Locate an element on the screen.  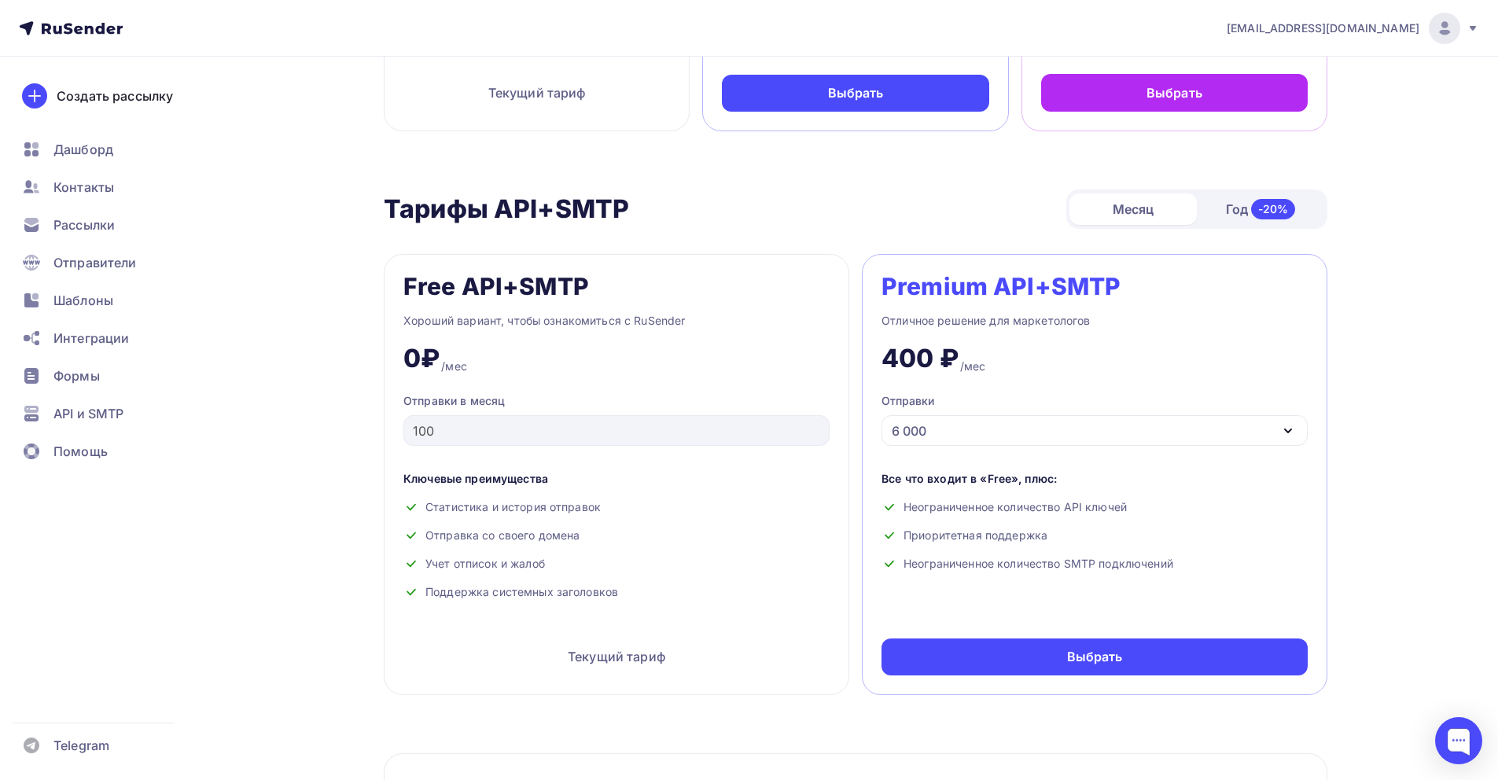
span: Помощь is located at coordinates (80, 451).